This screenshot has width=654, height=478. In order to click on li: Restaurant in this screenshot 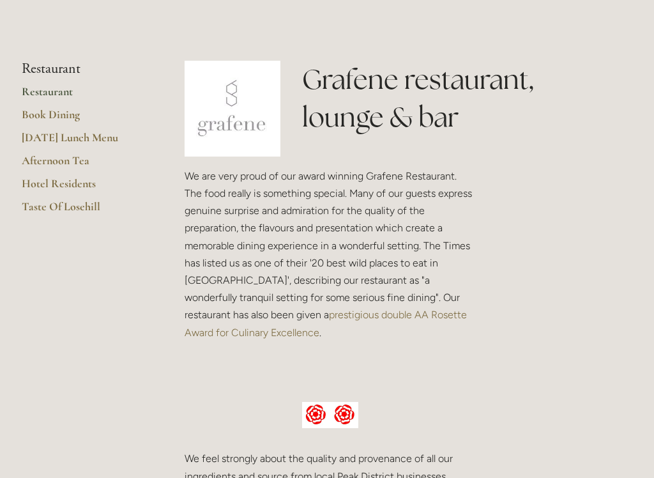, I will do `click(82, 69)`.